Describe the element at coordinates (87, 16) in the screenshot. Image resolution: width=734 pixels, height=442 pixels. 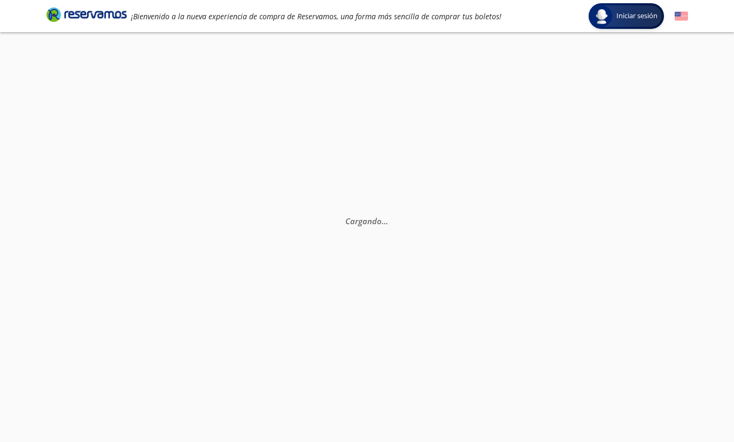
I see `a: Brand Logo` at that location.